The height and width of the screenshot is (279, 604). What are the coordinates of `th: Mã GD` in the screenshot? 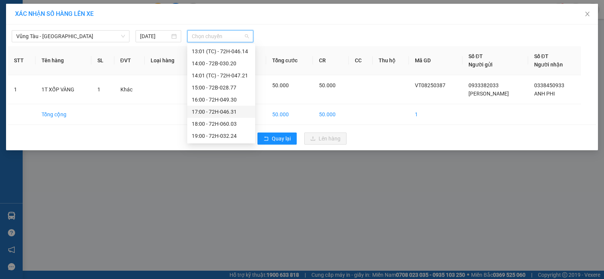 It's located at (435, 60).